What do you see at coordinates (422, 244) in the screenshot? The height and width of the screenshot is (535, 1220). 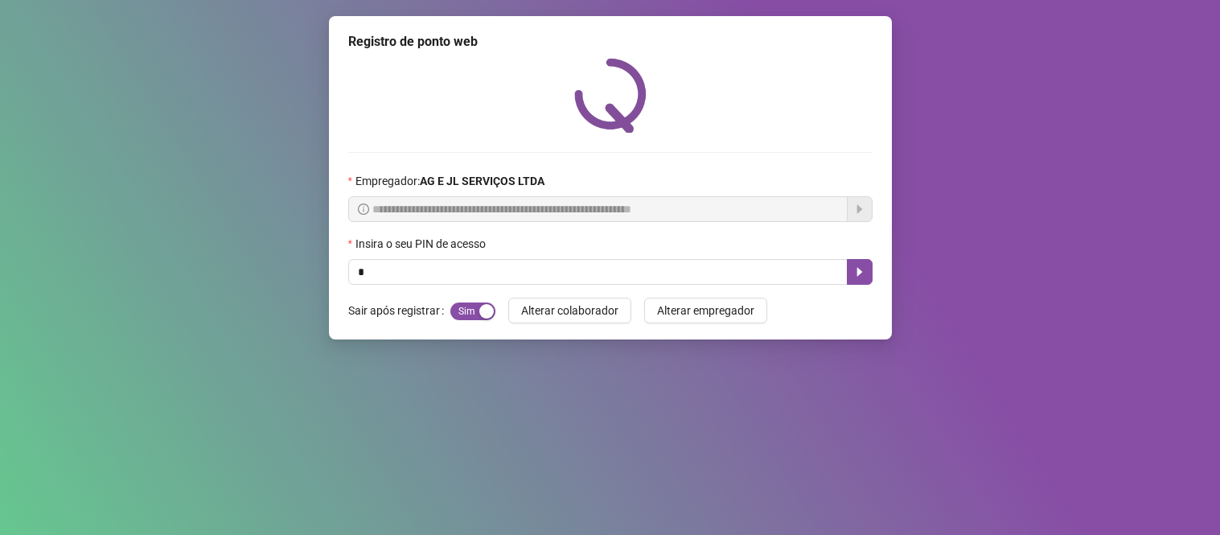 I see `label: Insira o seu PIN de acesso` at bounding box center [422, 244].